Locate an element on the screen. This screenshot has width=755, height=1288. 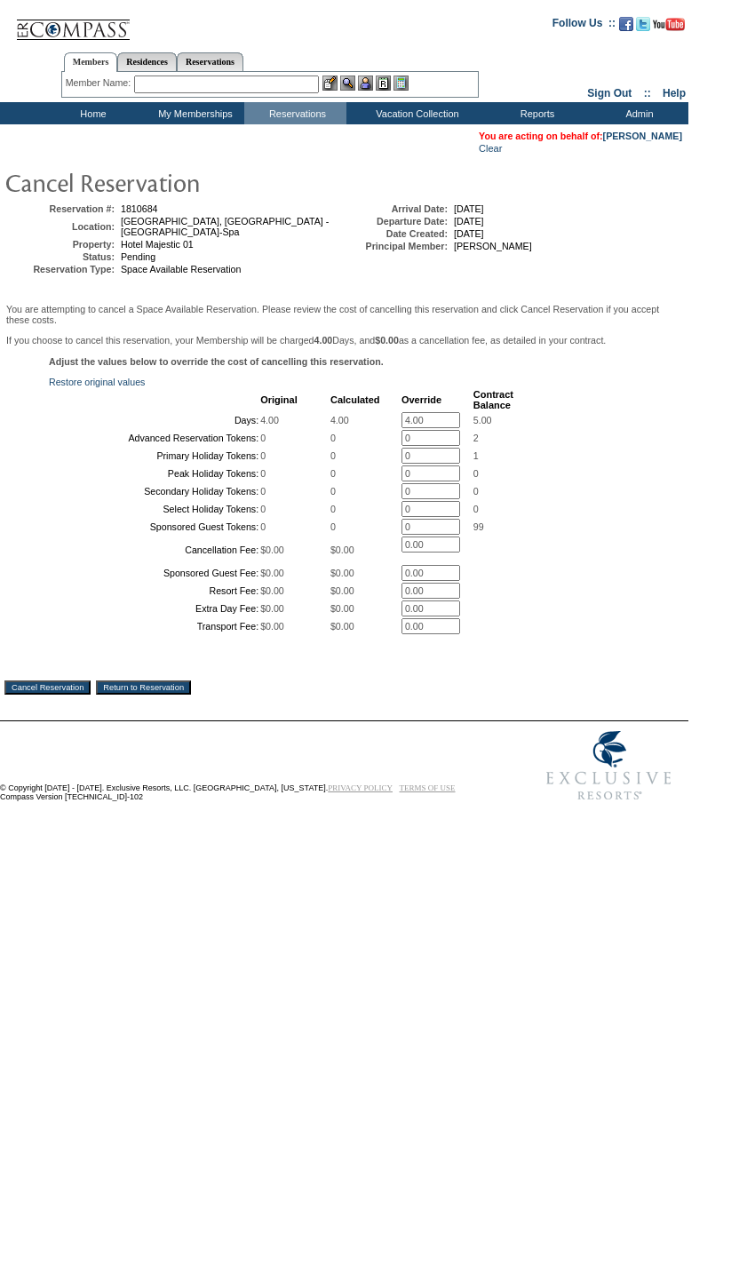
td: Primary Holiday Tokens: is located at coordinates (155, 456).